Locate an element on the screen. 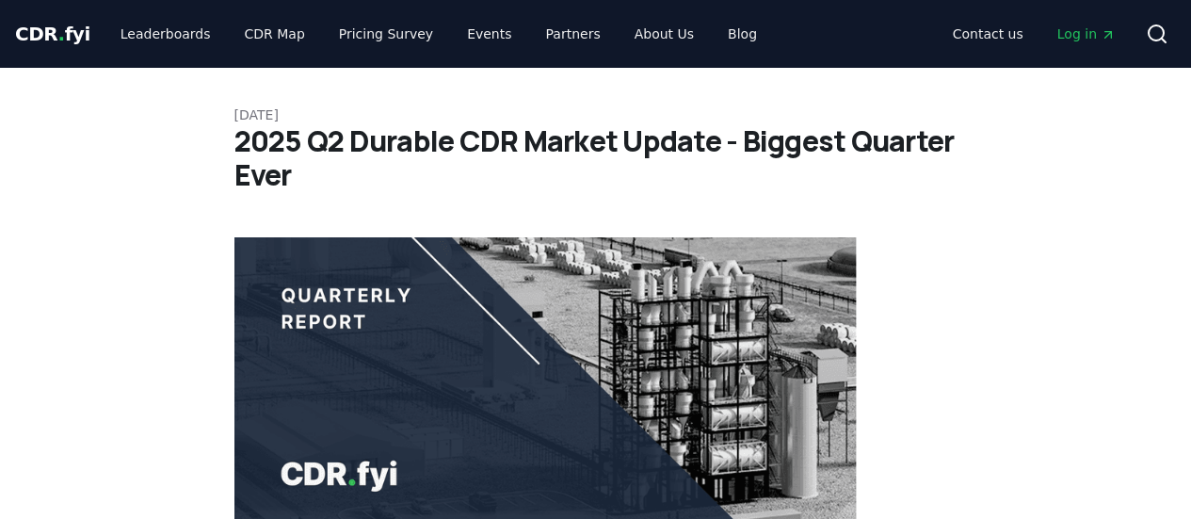 The image size is (1191, 519). a: CDR.fyi is located at coordinates (53, 34).